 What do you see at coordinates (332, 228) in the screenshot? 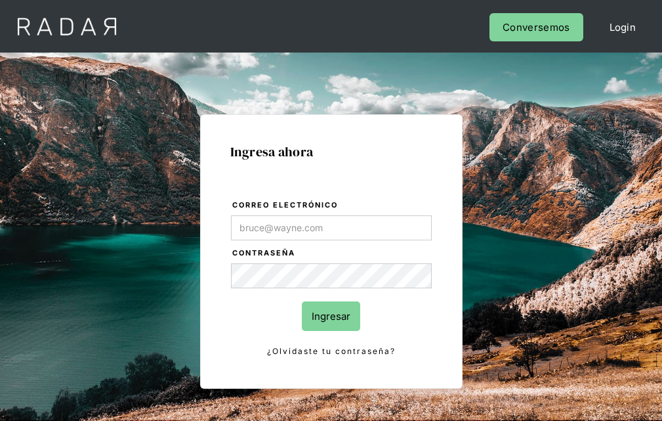
I see `input: bruce@wayne.com` at bounding box center [332, 228].